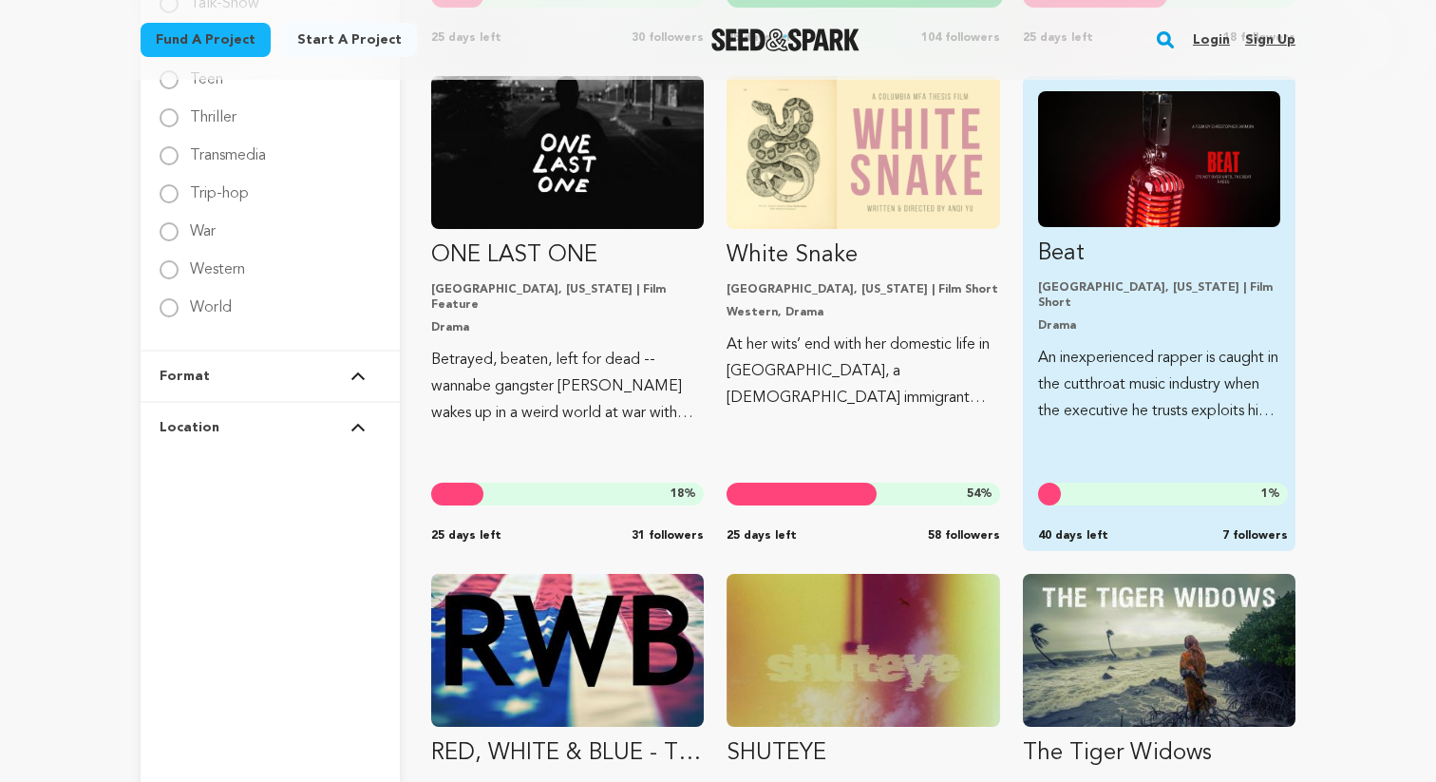  Describe the element at coordinates (863, 313) in the screenshot. I see `p: Western, Drama` at that location.